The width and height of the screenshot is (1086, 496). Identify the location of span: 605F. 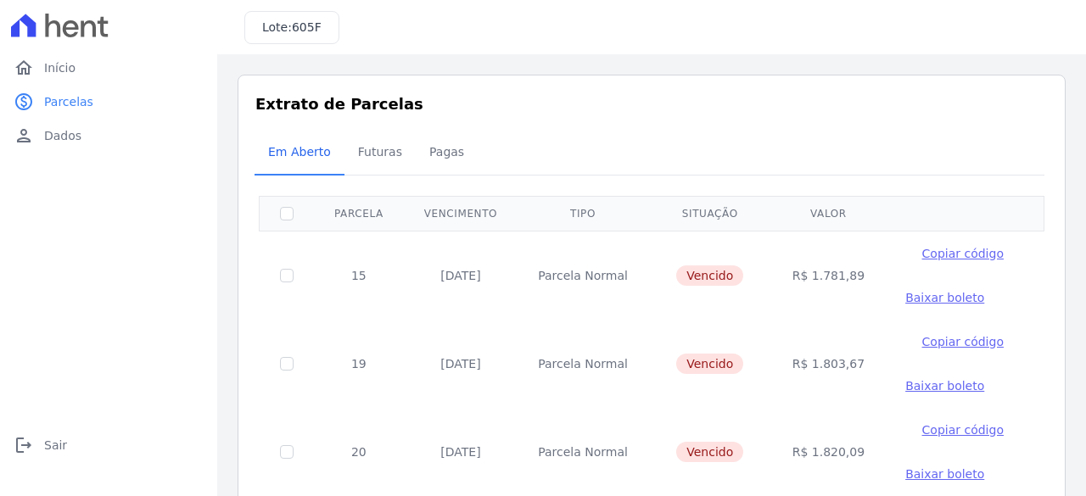
(306, 27).